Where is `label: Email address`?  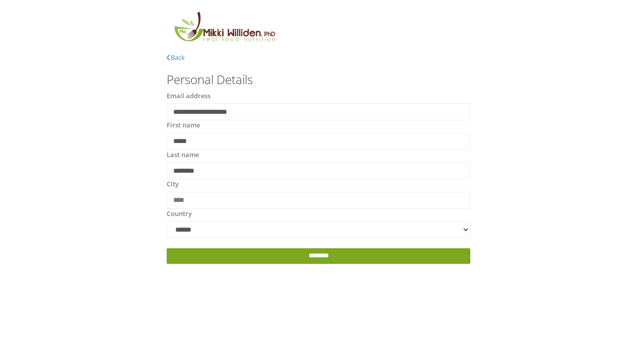
label: Email address is located at coordinates (188, 96).